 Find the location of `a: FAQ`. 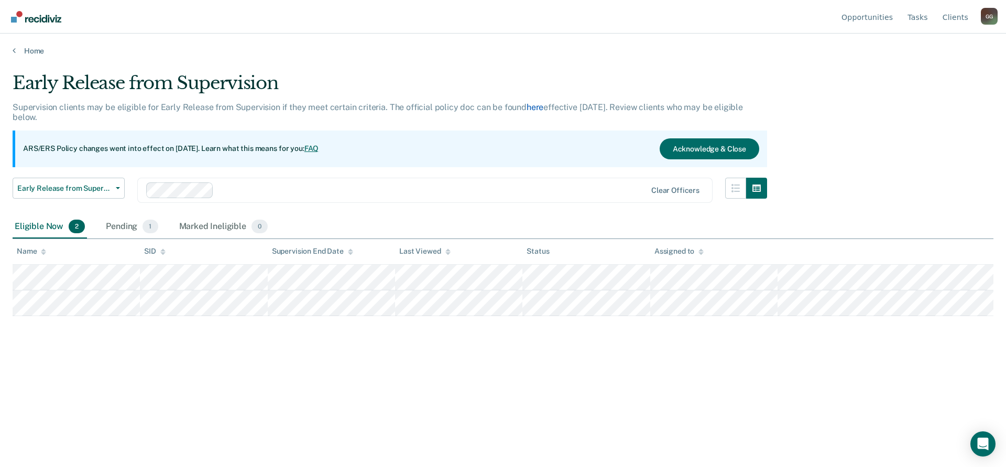

a: FAQ is located at coordinates (312, 148).